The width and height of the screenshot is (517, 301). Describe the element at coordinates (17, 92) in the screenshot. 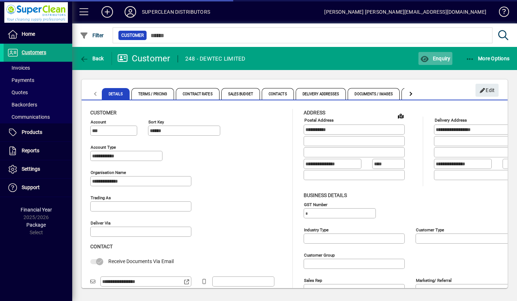

I see `span: Quotes` at that location.